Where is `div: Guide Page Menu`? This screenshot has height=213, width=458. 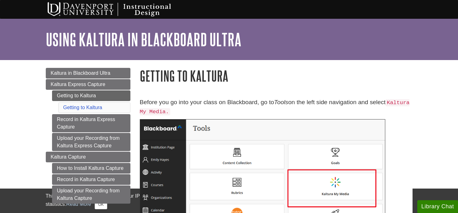
div: Guide Page Menu is located at coordinates (88, 136).